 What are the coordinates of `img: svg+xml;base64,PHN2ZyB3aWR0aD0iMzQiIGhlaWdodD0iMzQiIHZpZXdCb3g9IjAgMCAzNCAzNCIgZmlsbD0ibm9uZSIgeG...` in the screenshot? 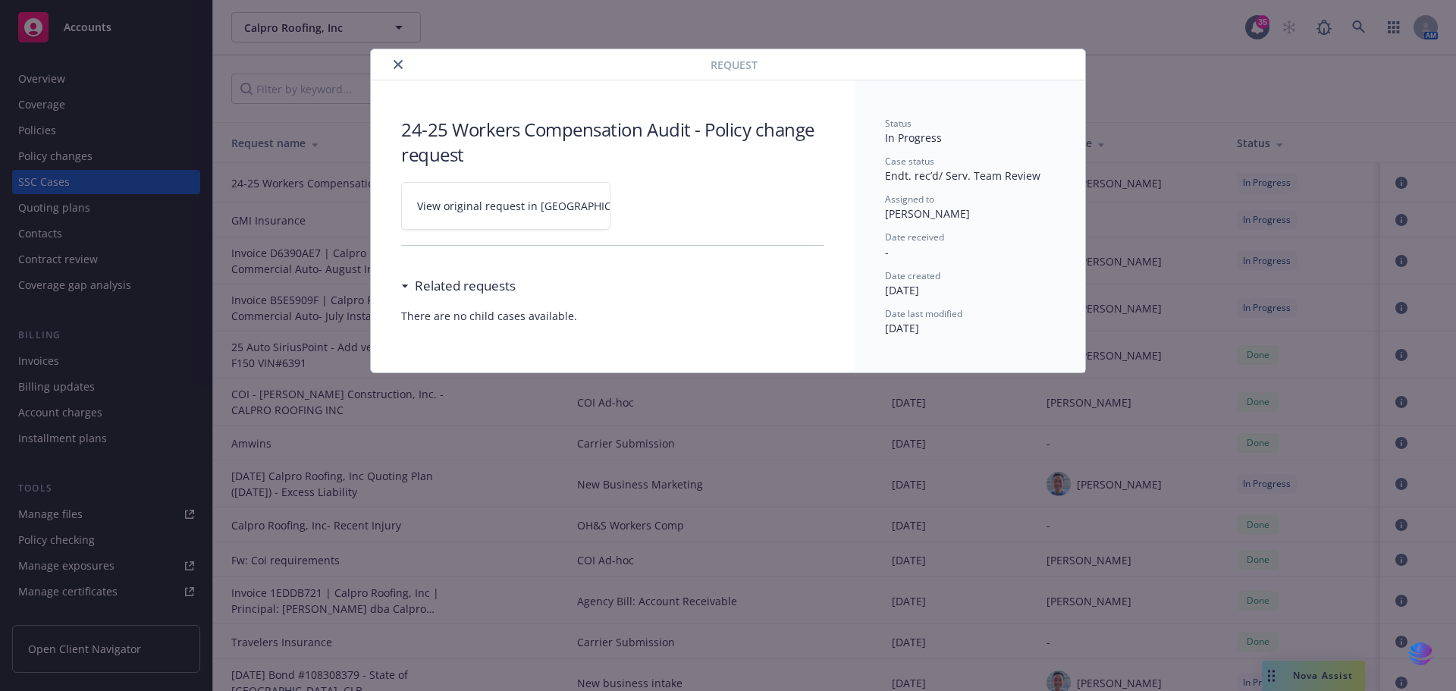 It's located at (1420, 654).